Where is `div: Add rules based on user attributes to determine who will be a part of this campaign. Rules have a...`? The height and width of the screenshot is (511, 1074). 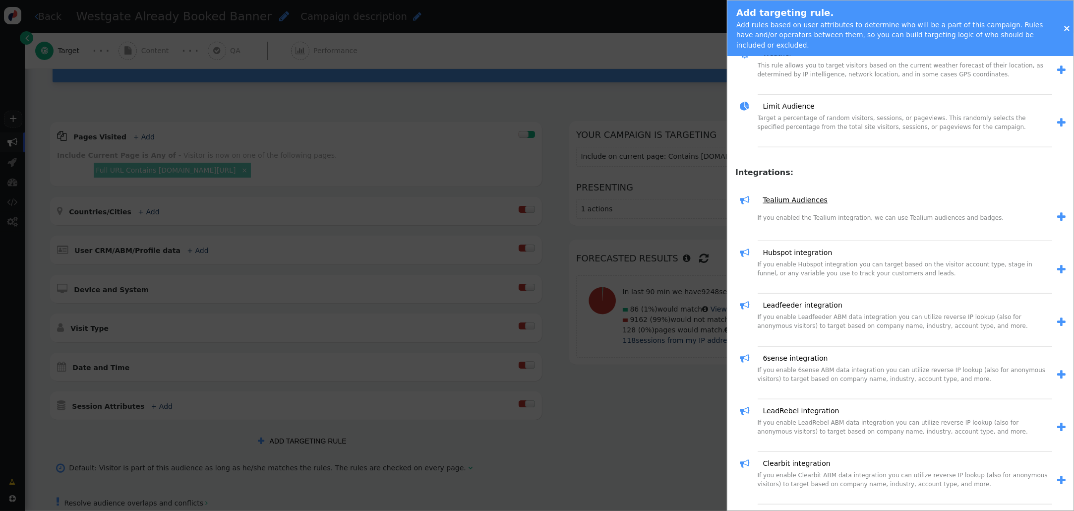
div: Add rules based on user attributes to determine who will be a part of this campaign. Rules have a... is located at coordinates (892, 35).